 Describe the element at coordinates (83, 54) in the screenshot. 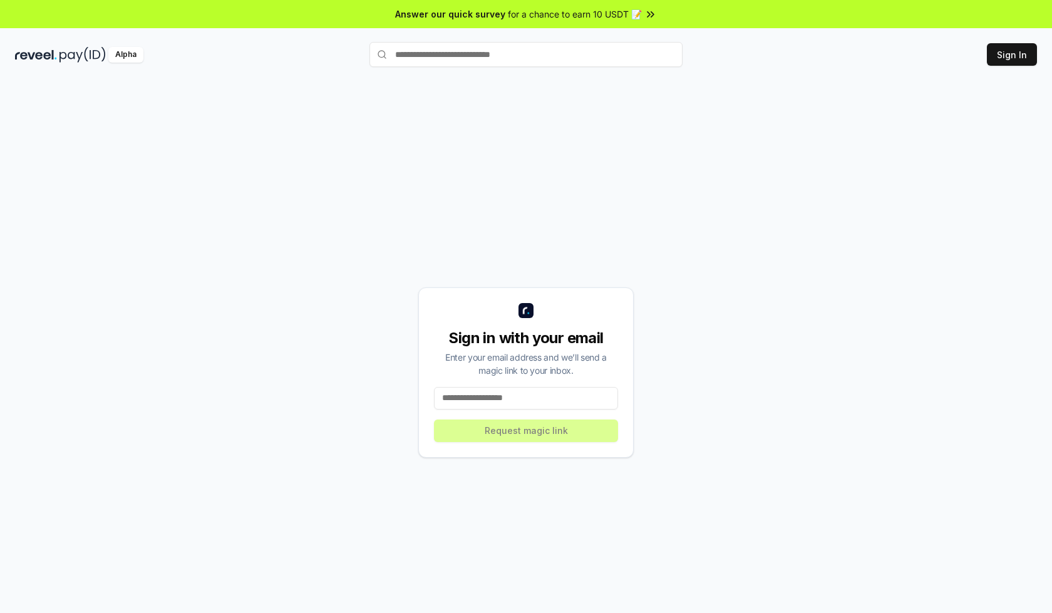

I see `img: pay_id` at that location.